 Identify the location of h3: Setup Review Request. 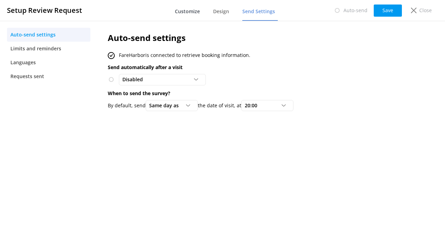
(45, 10).